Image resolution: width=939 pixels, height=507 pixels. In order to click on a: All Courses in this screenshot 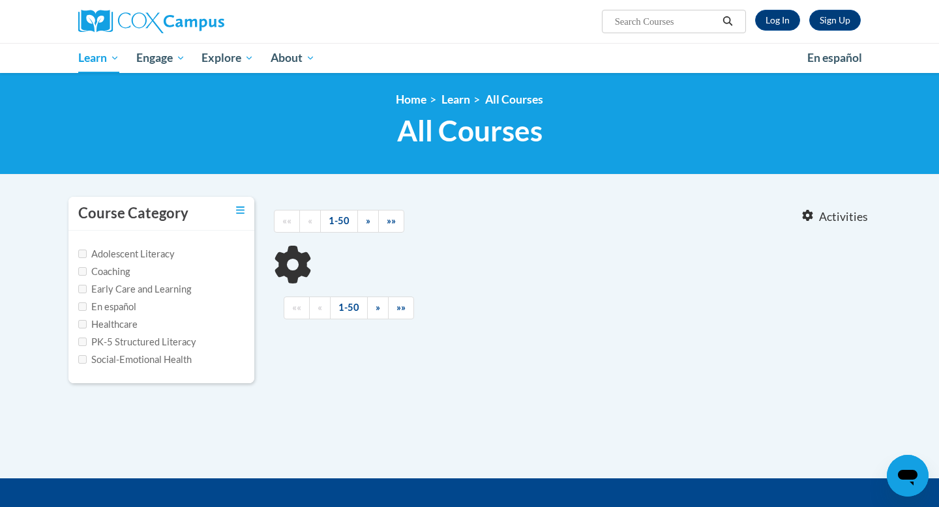, I will do `click(514, 99)`.